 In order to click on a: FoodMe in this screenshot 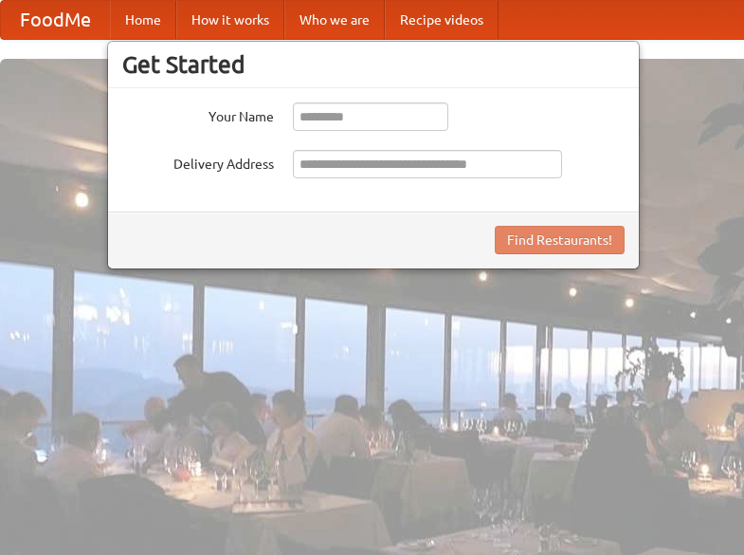, I will do `click(55, 20)`.